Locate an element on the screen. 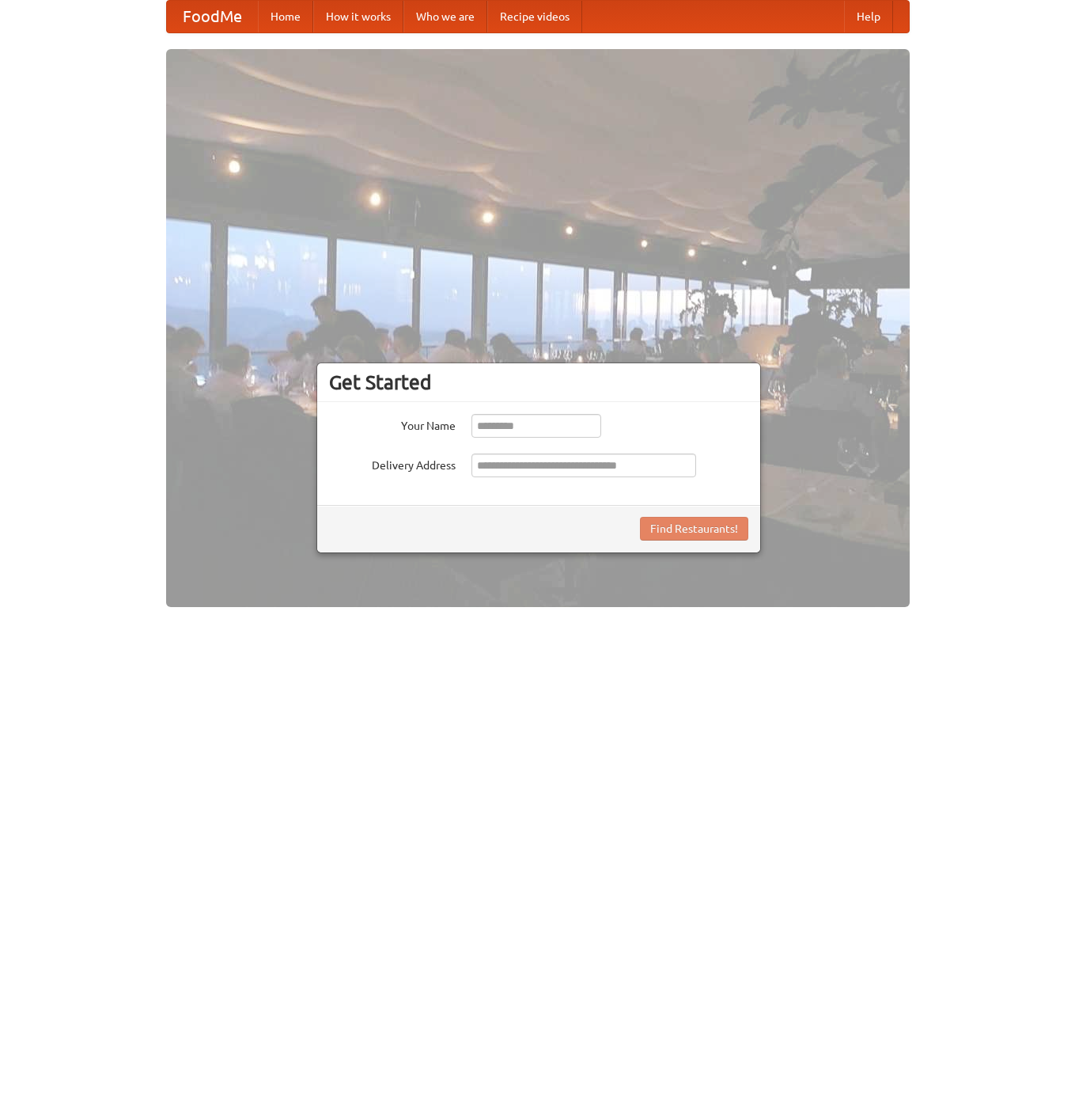 The width and height of the screenshot is (1075, 1120). h3: Get Started is located at coordinates (539, 382).